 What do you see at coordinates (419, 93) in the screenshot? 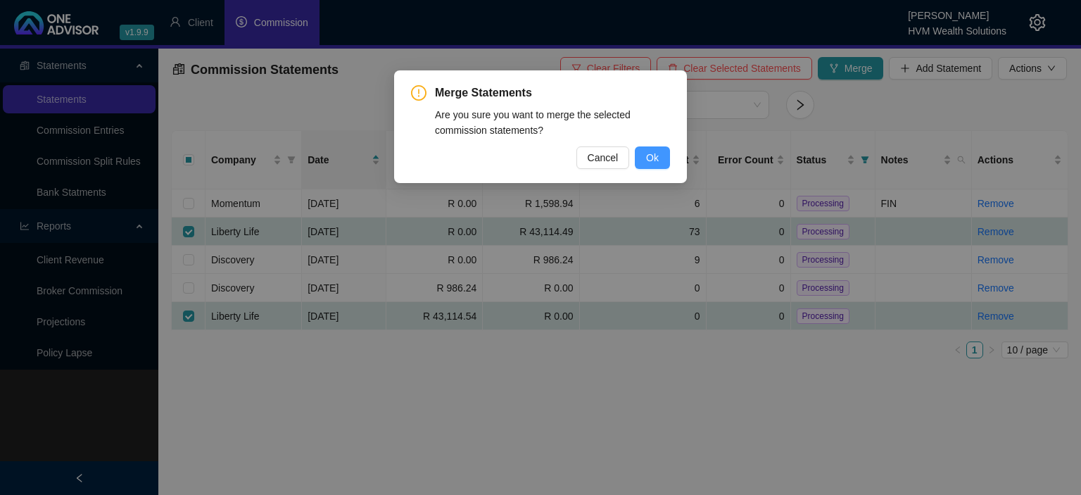
I see `span: exclamation-circle` at bounding box center [419, 93].